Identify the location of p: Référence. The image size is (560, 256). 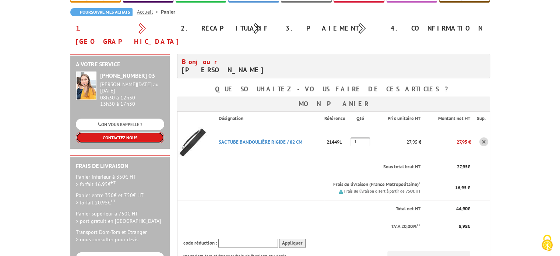
(337, 118).